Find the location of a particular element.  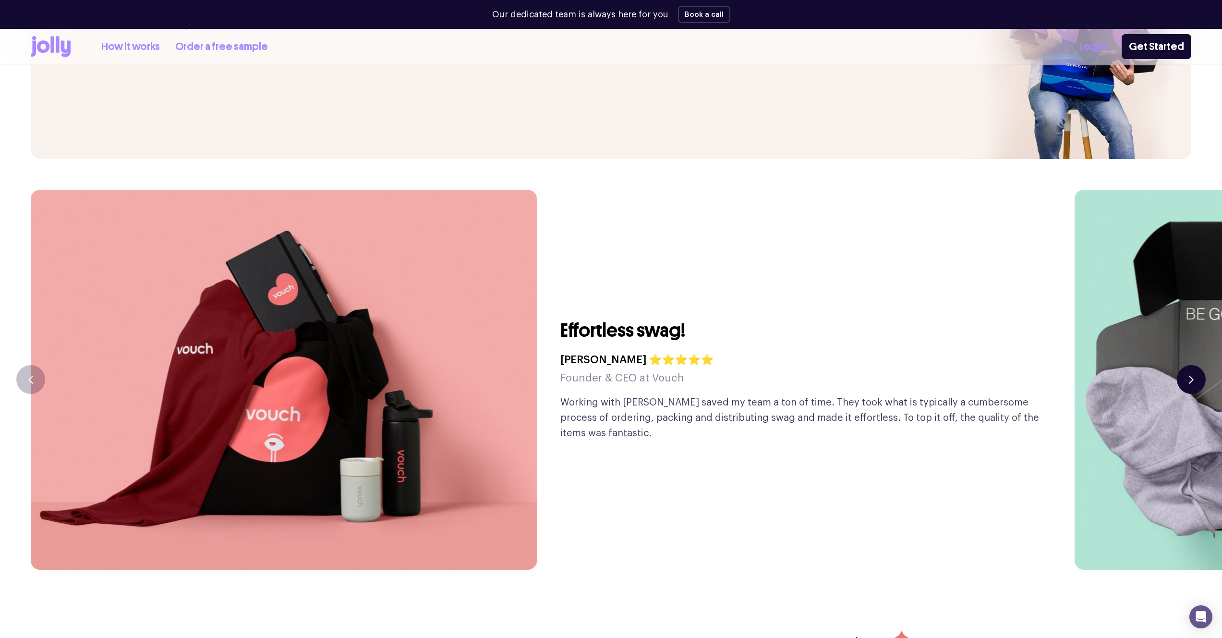

a: Order a free sample is located at coordinates (221, 47).